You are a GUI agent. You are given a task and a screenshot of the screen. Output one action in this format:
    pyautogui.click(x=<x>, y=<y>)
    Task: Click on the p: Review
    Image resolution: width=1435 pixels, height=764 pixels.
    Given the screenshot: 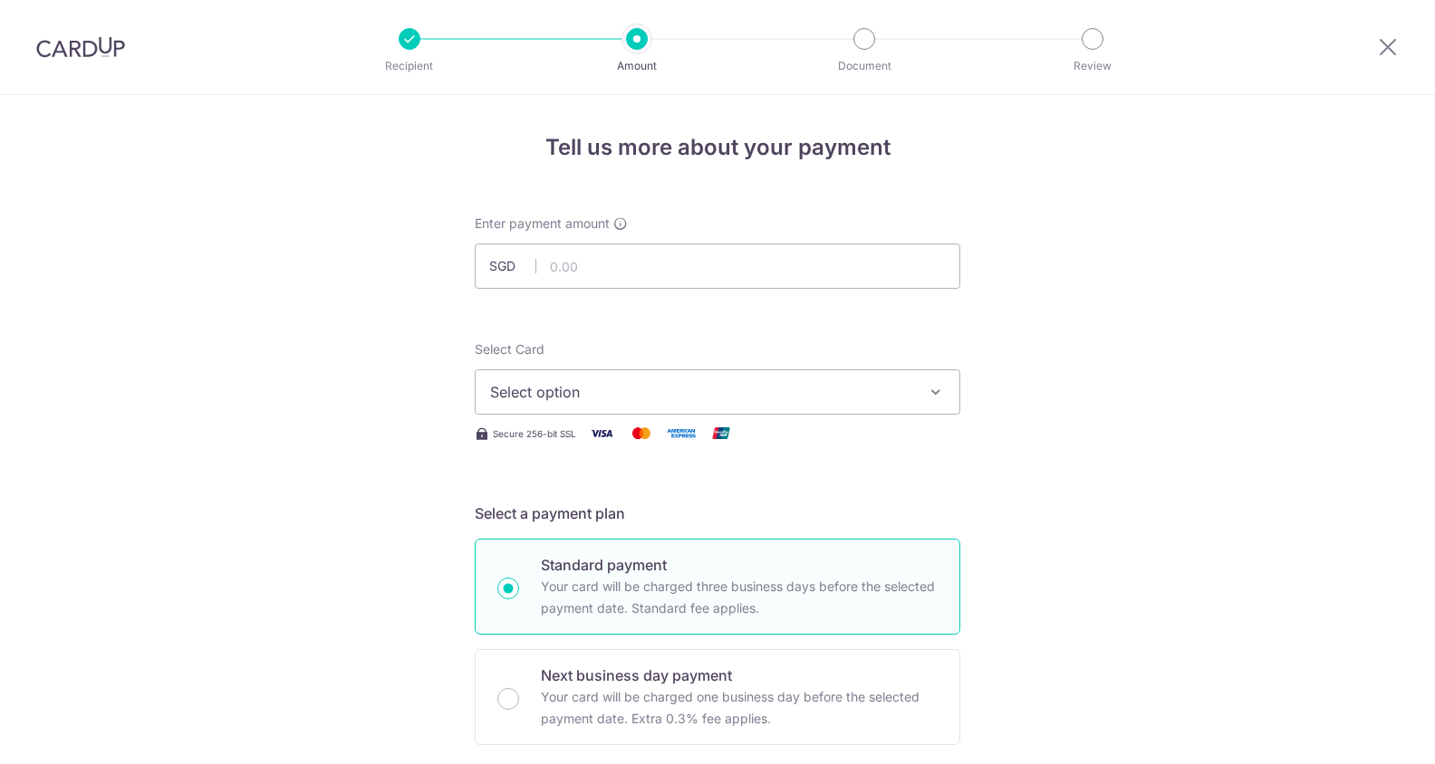 What is the action you would take?
    pyautogui.click(x=1092, y=66)
    